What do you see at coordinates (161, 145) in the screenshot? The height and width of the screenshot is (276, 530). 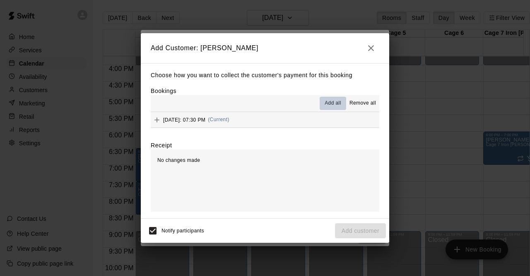 I see `label: Receipt` at bounding box center [161, 145].